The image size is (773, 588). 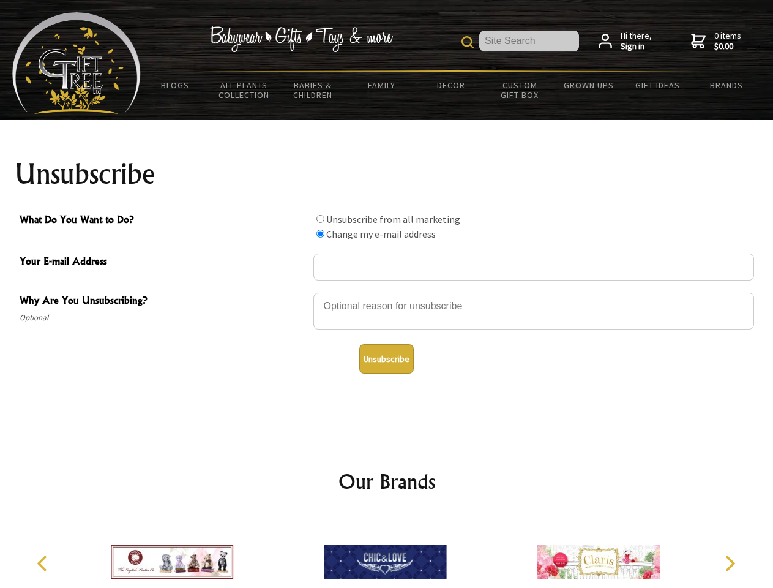 What do you see at coordinates (727, 85) in the screenshot?
I see `a: Brands` at bounding box center [727, 85].